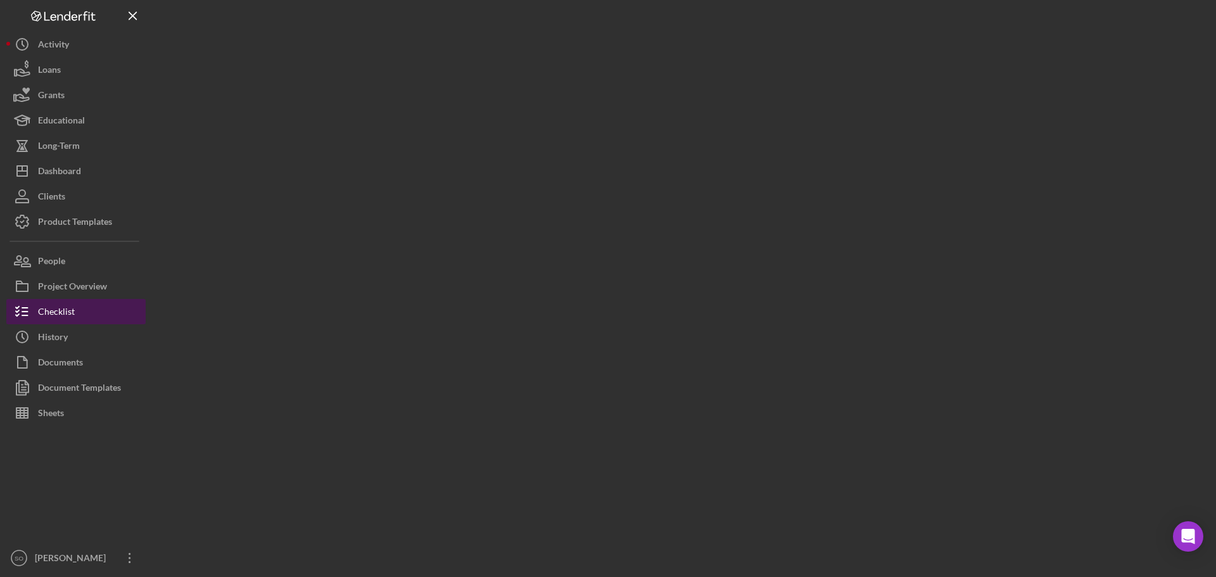  Describe the element at coordinates (53, 46) in the screenshot. I see `div: Activity` at that location.